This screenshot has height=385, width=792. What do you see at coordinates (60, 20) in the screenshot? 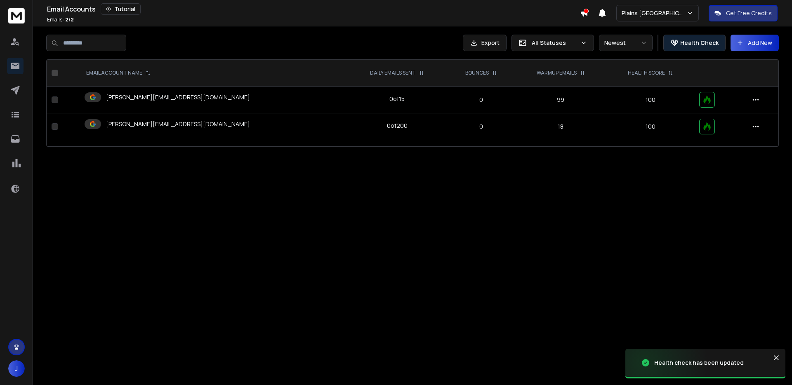
I see `p: Emails :` at bounding box center [60, 20].